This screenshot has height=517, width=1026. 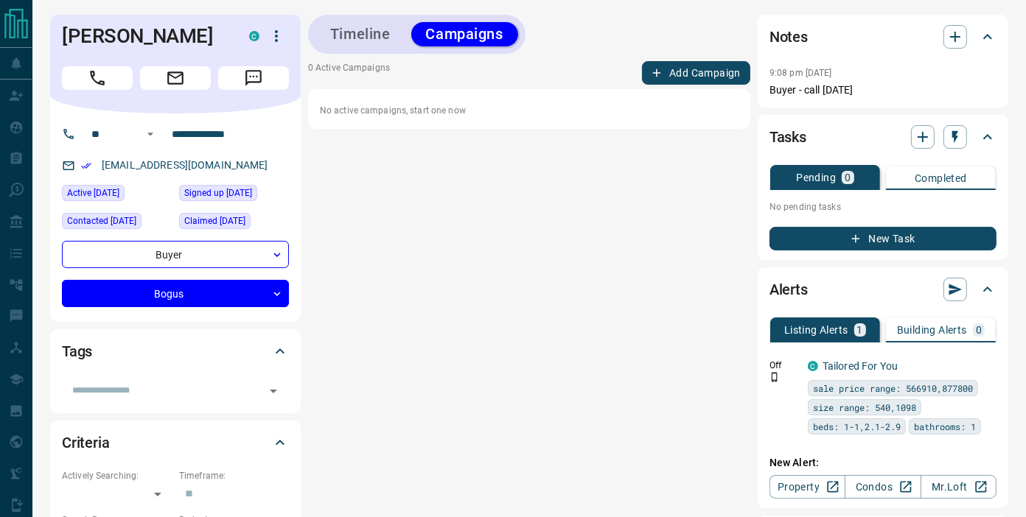 I want to click on div: Tasks, so click(x=883, y=137).